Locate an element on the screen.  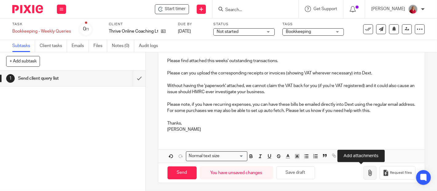
label: Status is located at coordinates (244, 24).